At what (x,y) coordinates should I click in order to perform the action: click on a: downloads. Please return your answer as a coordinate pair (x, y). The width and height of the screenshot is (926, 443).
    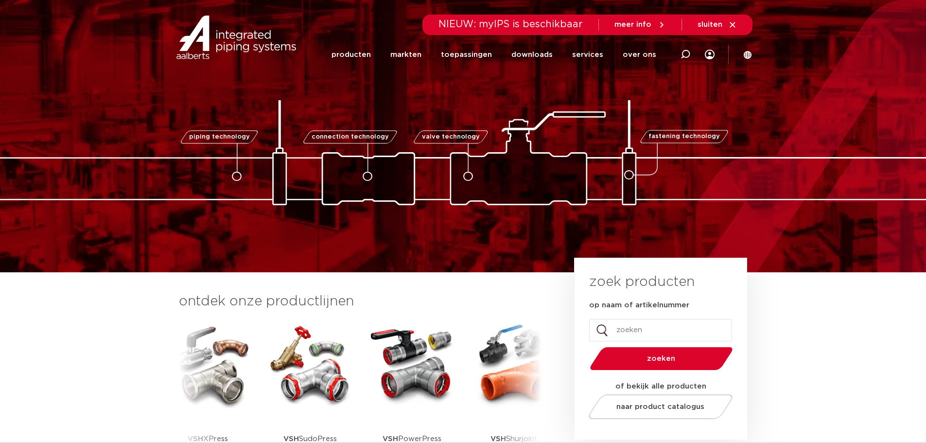
    Looking at the image, I should click on (532, 54).